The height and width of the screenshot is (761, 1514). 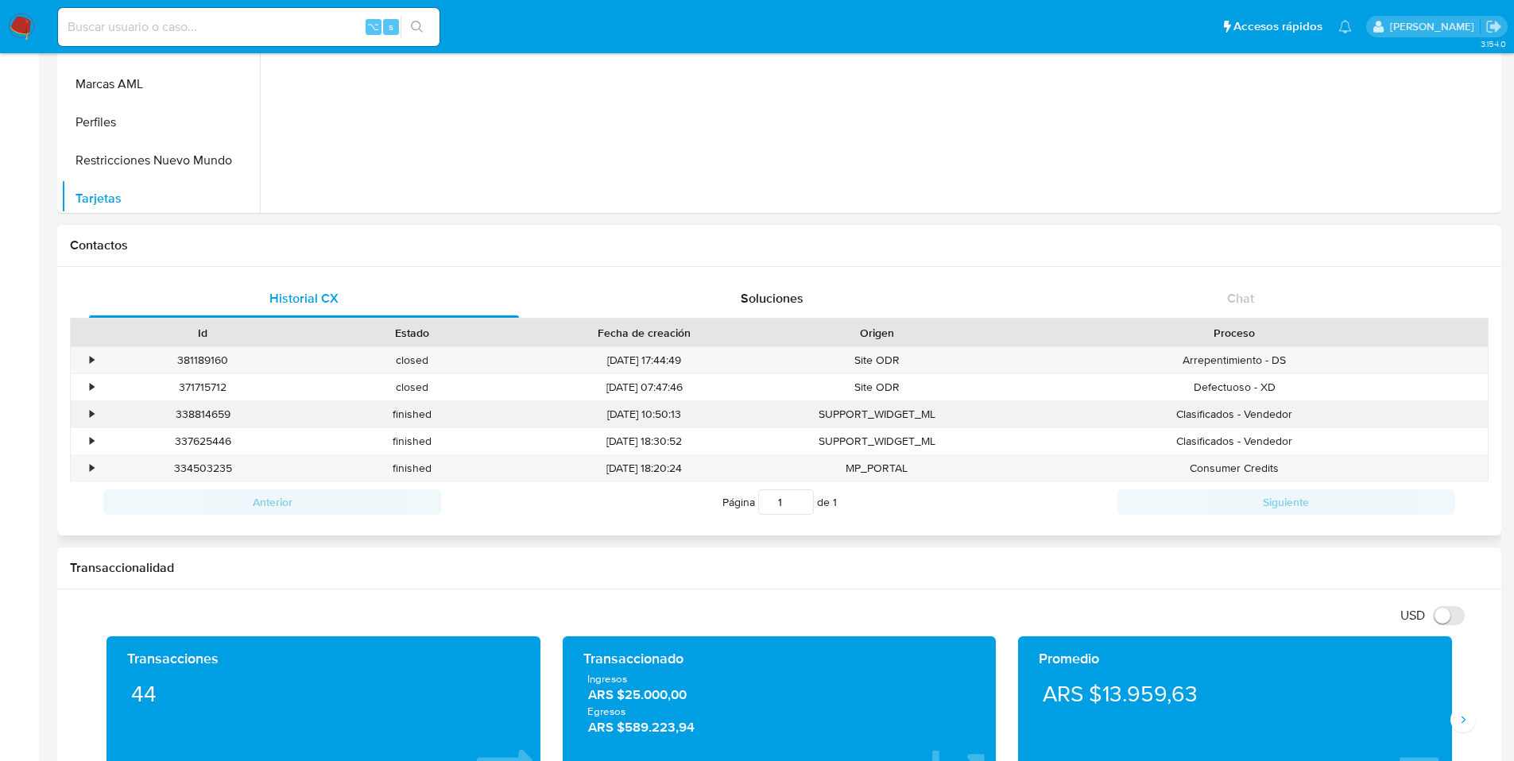 What do you see at coordinates (876, 333) in the screenshot?
I see `div: Origen` at bounding box center [876, 333].